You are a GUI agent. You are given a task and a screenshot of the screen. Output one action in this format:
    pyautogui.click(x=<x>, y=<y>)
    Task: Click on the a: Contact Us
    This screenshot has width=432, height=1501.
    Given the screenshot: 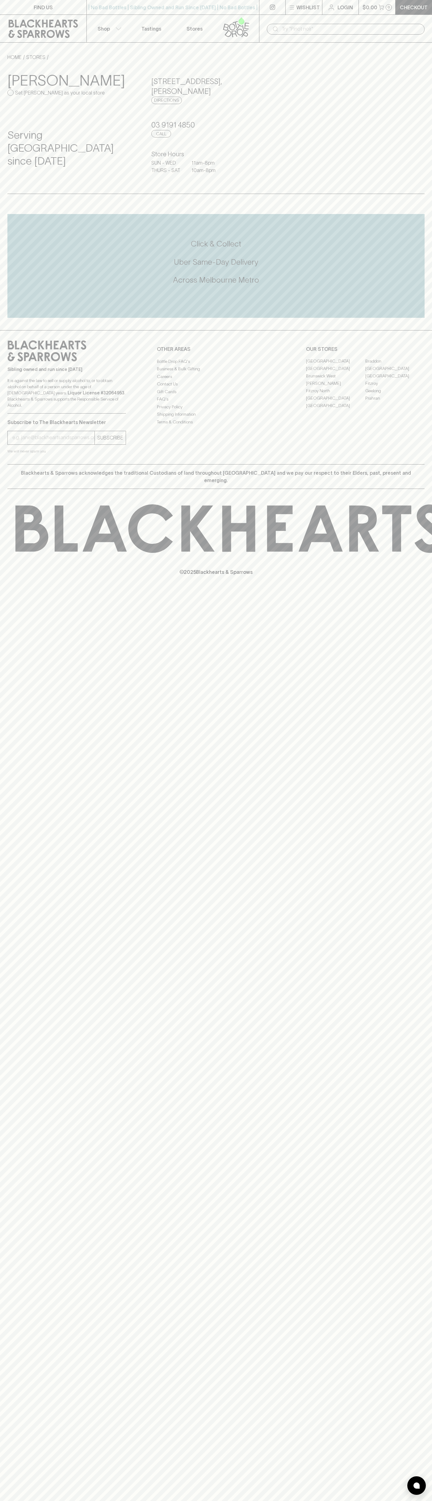 What is the action you would take?
    pyautogui.click(x=216, y=384)
    